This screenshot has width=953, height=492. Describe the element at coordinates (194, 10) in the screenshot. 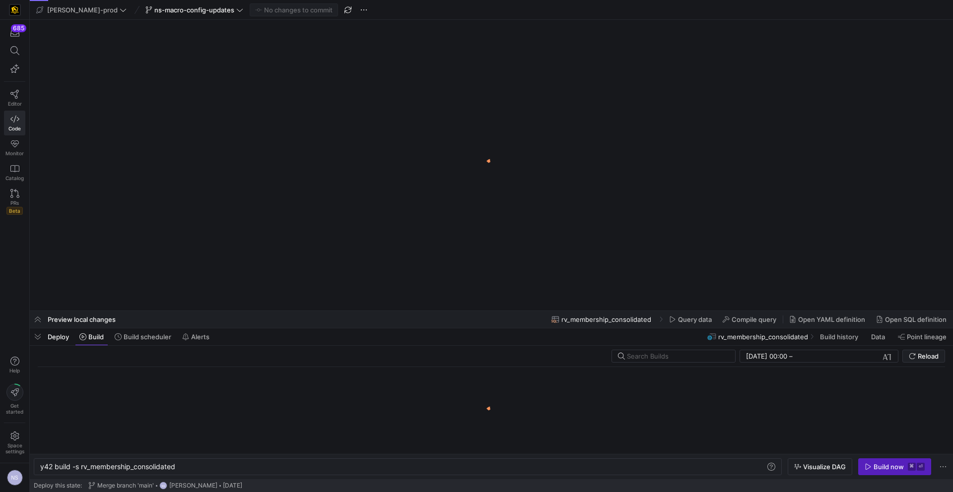

I see `span: ns-macro-config-updates` at that location.